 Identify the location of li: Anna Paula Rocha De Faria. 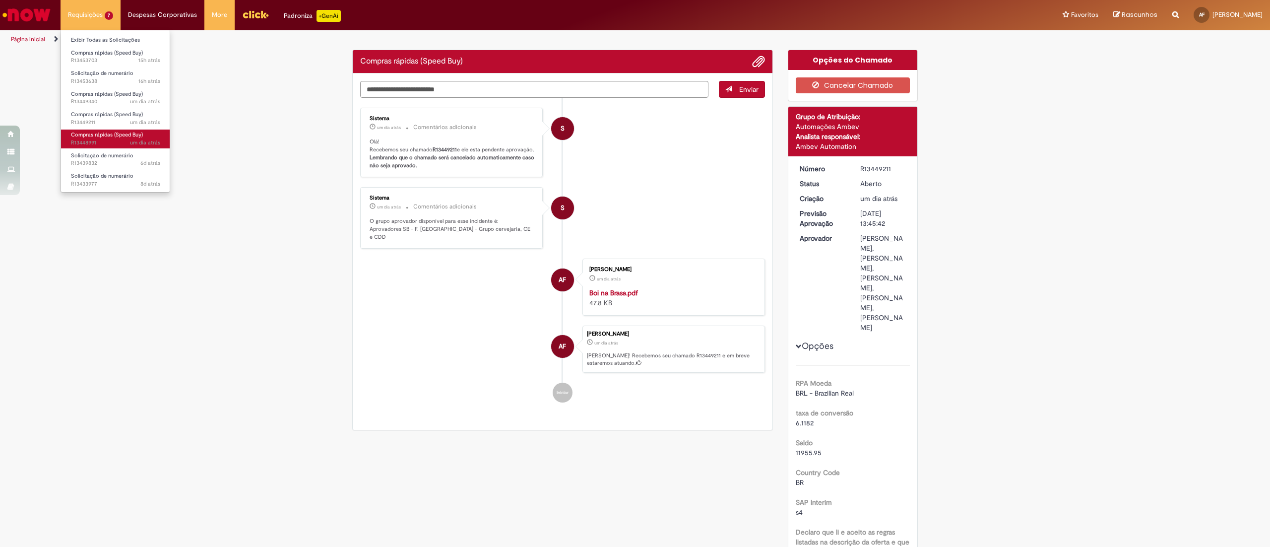
(562, 349).